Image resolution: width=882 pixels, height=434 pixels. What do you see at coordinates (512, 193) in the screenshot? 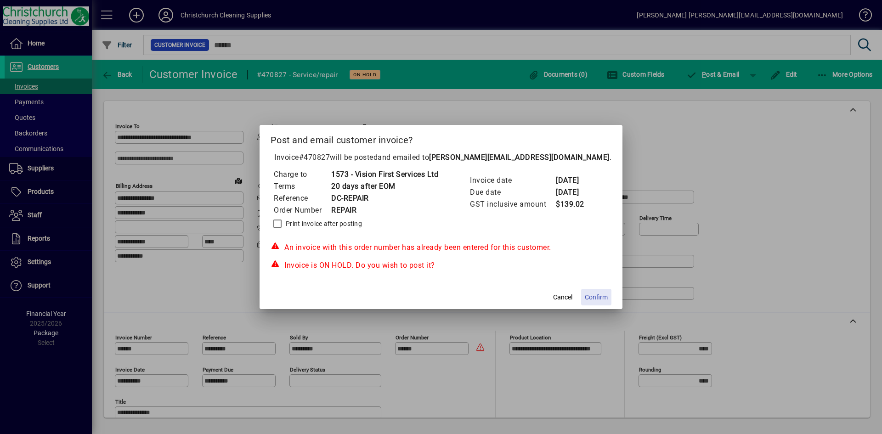
I see `td: Due date` at bounding box center [512, 193].